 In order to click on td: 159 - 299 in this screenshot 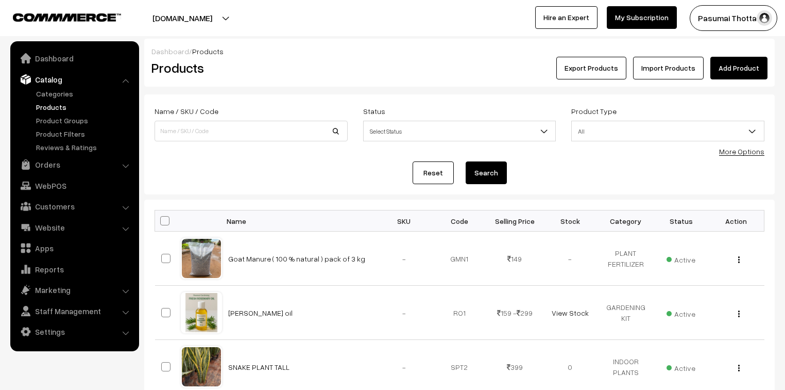, I will do `click(515, 312)`.